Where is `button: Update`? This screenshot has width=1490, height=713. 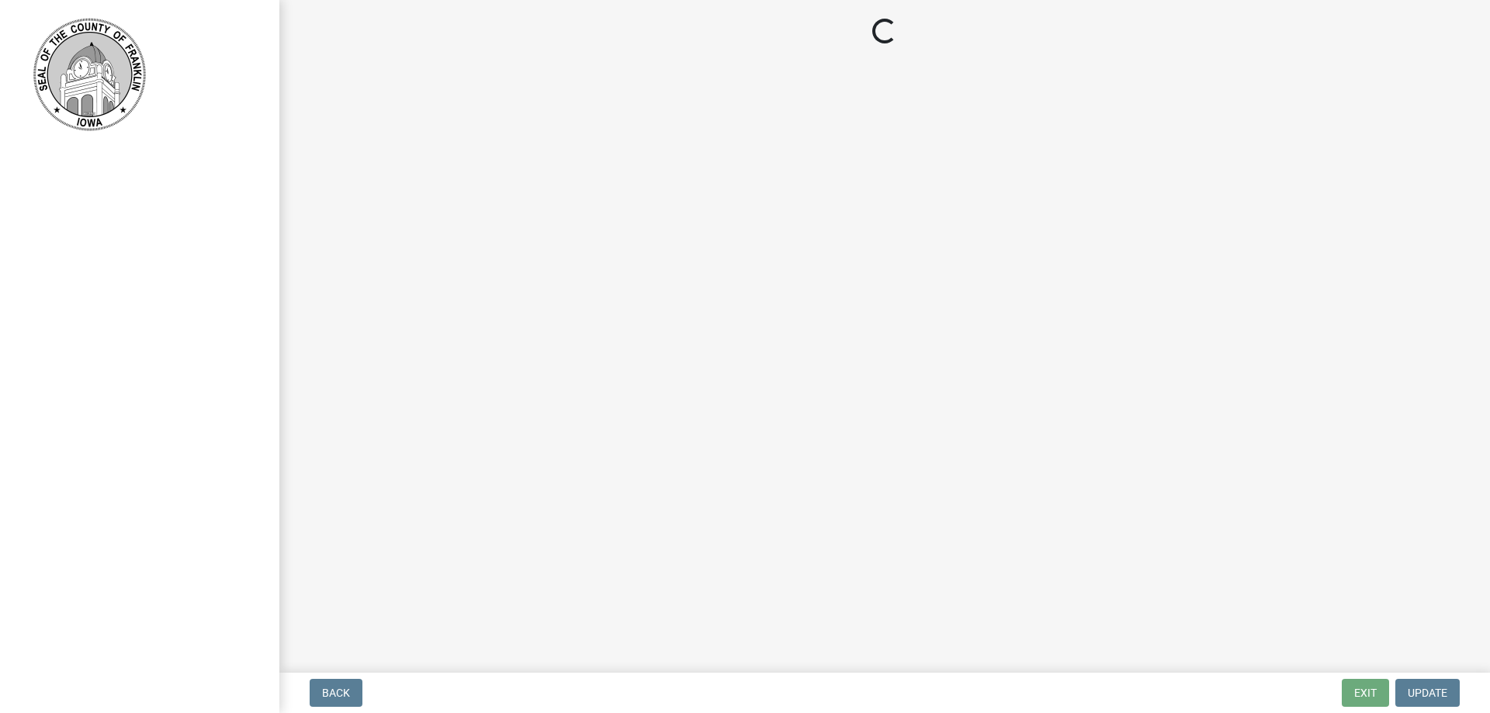
button: Update is located at coordinates (1427, 693).